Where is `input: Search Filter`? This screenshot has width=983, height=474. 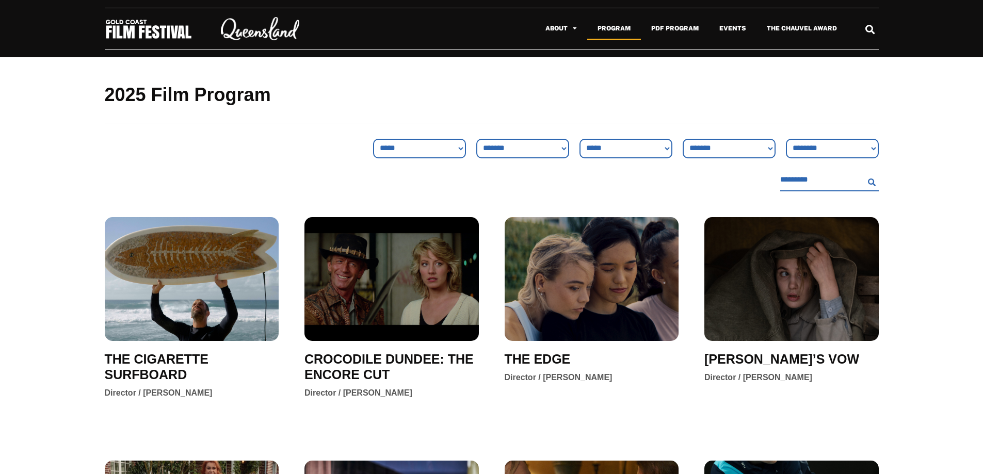 input: Search Filter is located at coordinates (822, 180).